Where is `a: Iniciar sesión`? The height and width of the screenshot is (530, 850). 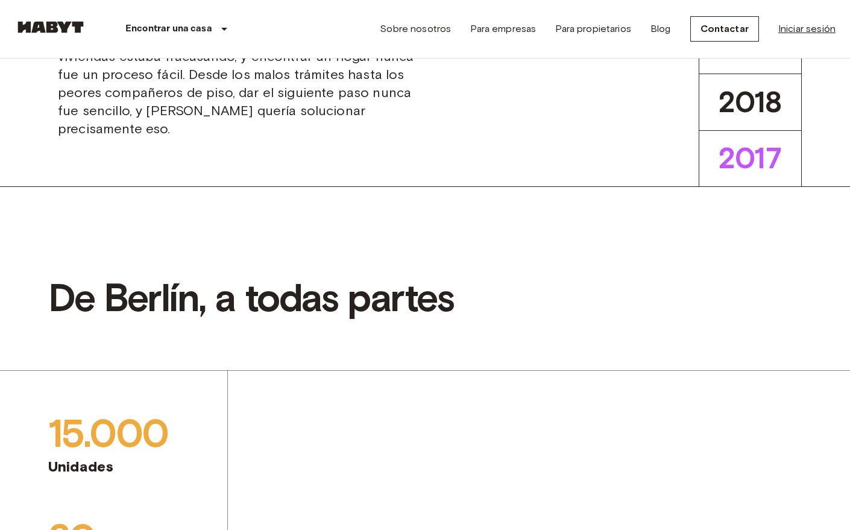
a: Iniciar sesión is located at coordinates (806, 29).